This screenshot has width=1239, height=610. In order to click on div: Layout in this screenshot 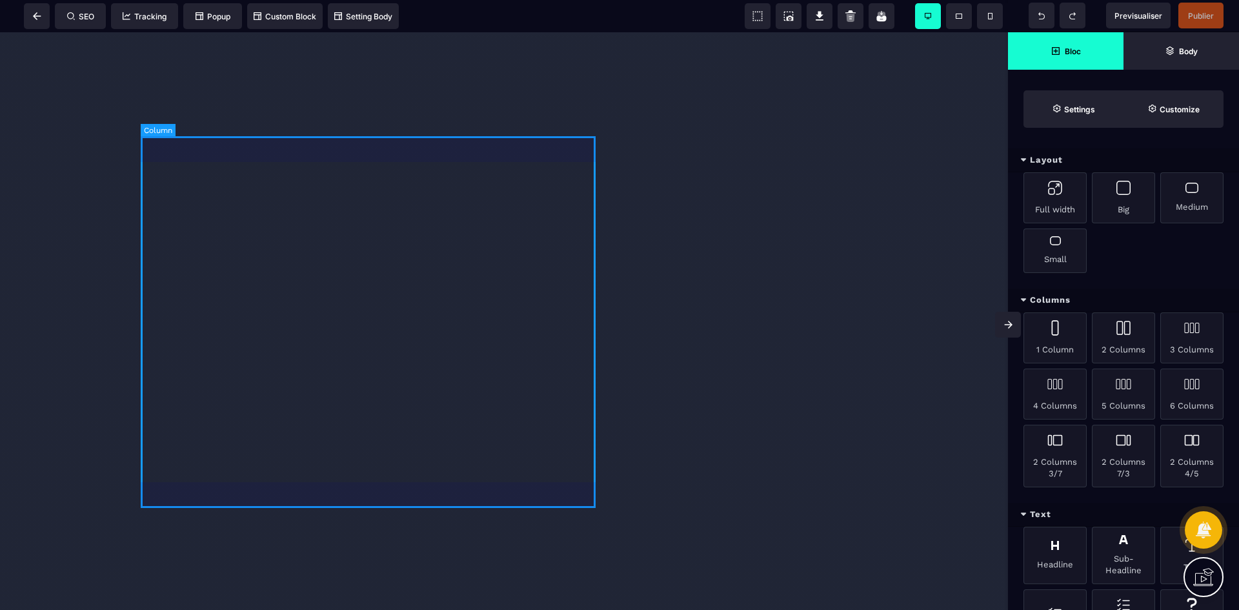, I will do `click(1124, 160)`.